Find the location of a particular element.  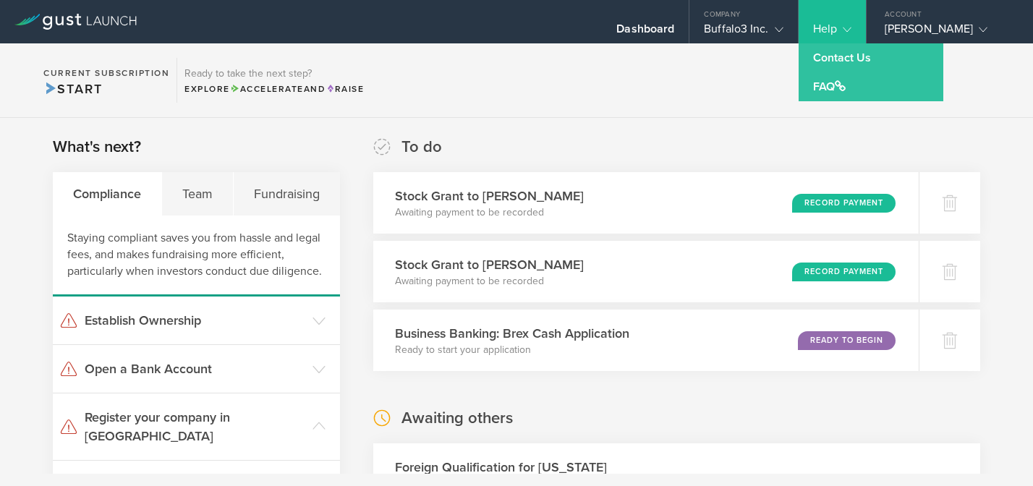

h3: Business Banking: Brex Cash Application is located at coordinates (512, 333).